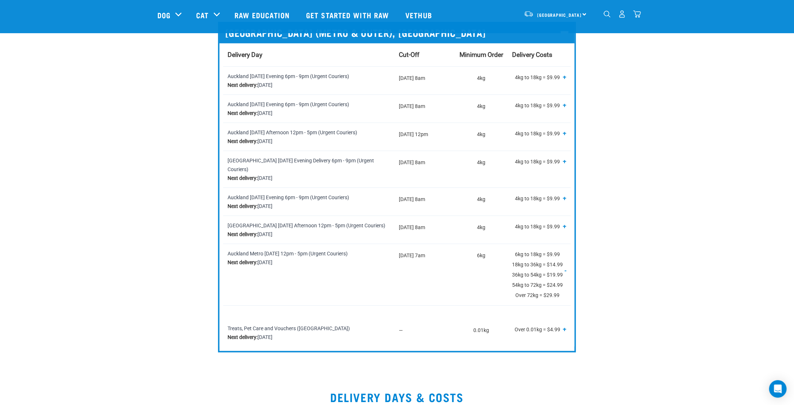 Image resolution: width=794 pixels, height=405 pixels. I want to click on p: 6kg to 18kg = $9.99 18kg to 36kg = $14.99 36kg to 54kg = $19.99 54kg to 72kg = $24.99 Over 72kg =..., so click(539, 275).